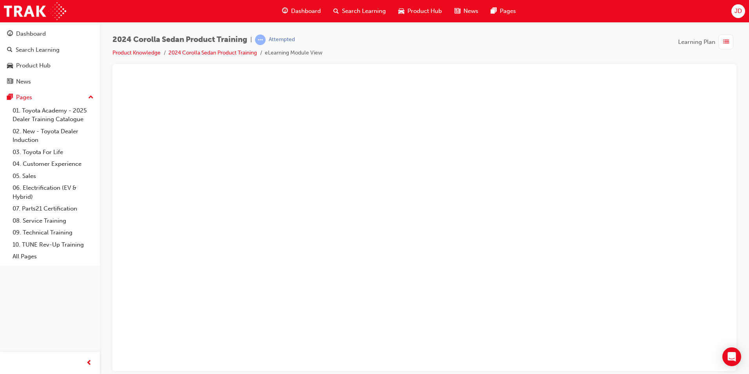 The width and height of the screenshot is (749, 374). I want to click on a: 07. Parts21 Certification, so click(53, 208).